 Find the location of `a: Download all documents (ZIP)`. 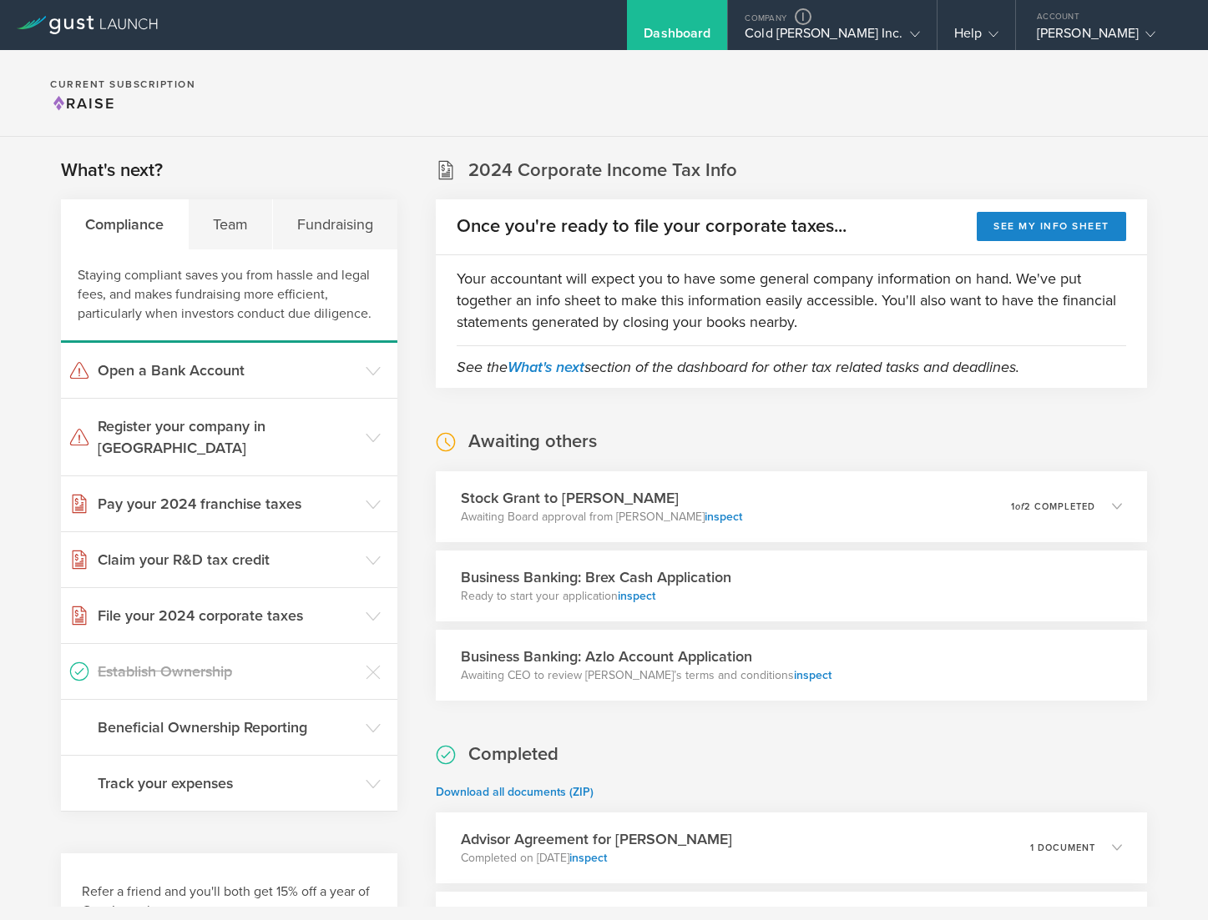

a: Download all documents (ZIP) is located at coordinates (514, 792).